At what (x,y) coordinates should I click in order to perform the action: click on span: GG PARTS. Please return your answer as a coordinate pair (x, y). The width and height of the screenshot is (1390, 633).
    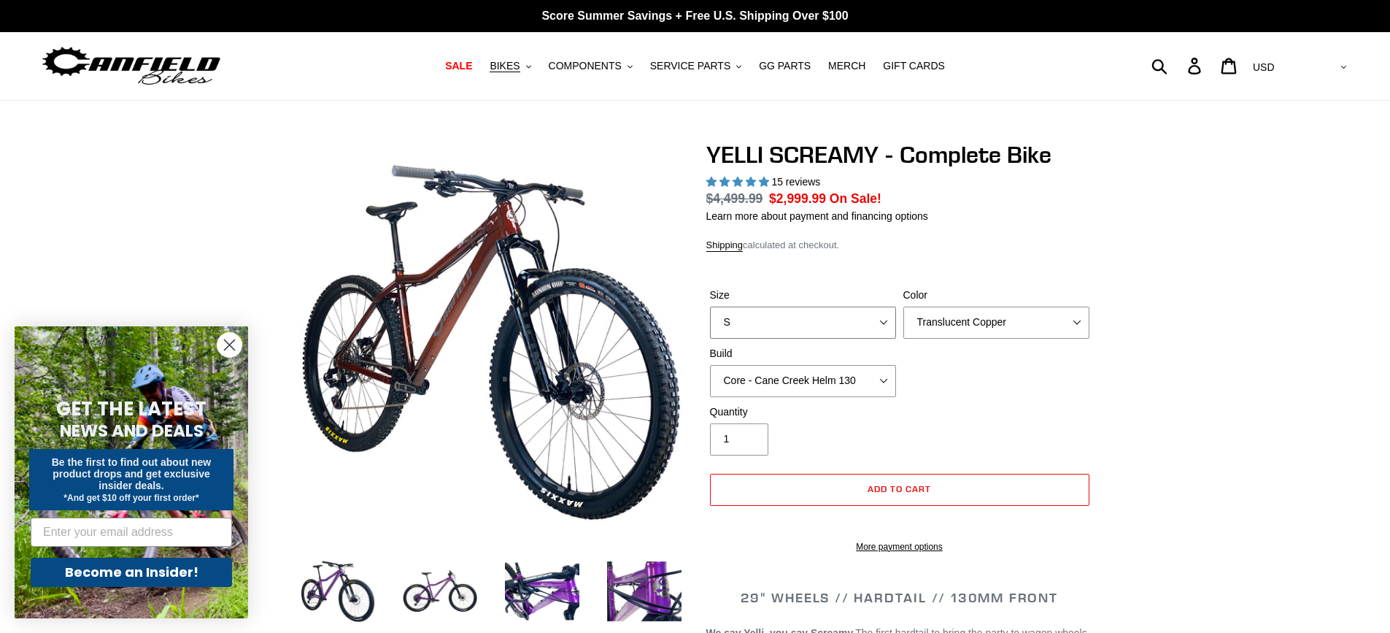
    Looking at the image, I should click on (784, 66).